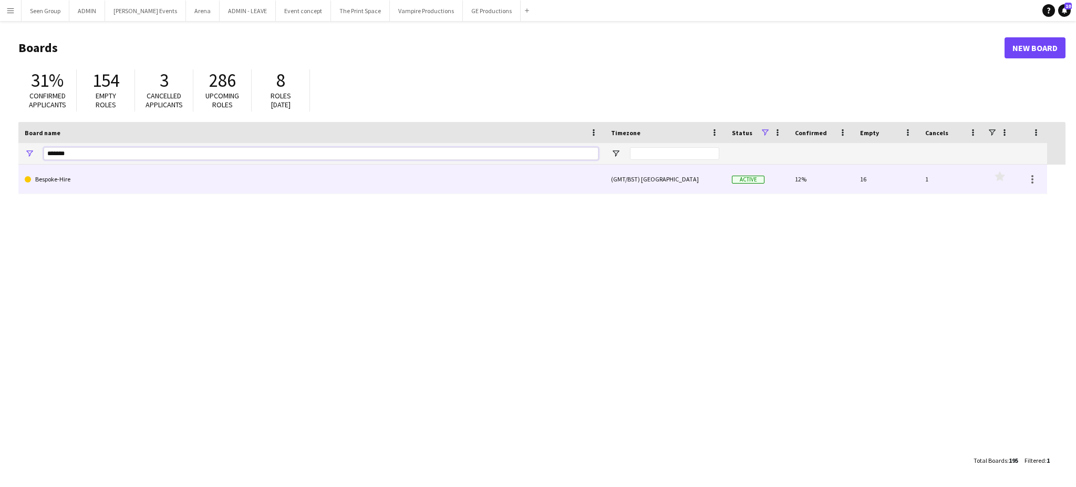 This screenshot has width=1076, height=487. I want to click on span: Timezone, so click(626, 132).